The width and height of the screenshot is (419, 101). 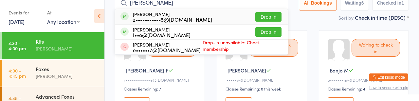 I want to click on time: 3:30 - 4:00 pm, so click(x=17, y=45).